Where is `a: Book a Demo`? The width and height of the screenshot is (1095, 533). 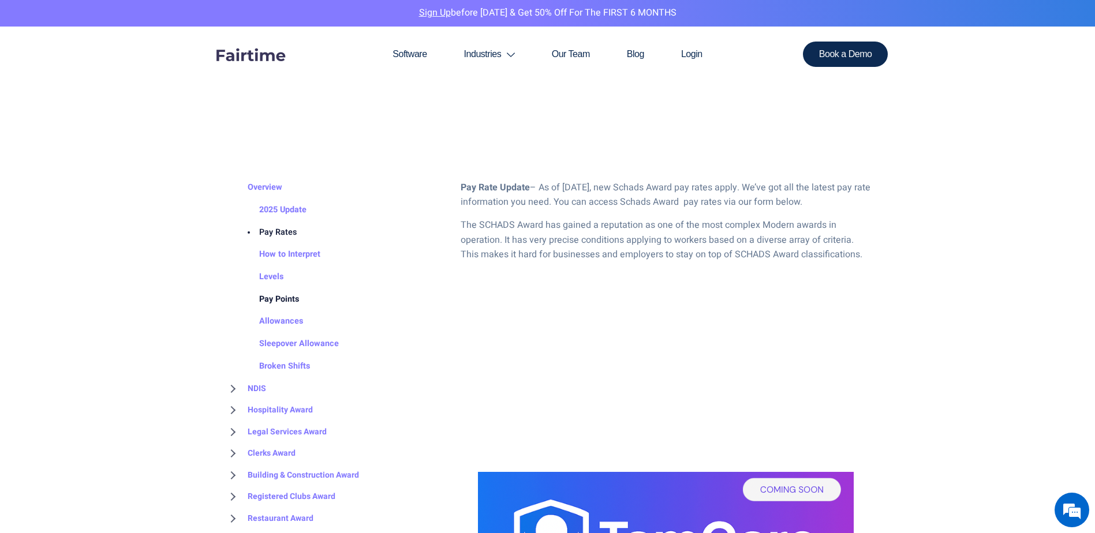
a: Book a Demo is located at coordinates (846, 54).